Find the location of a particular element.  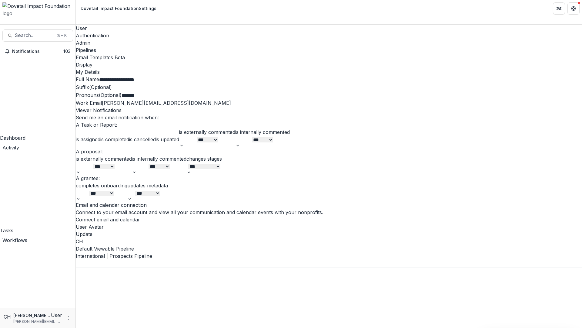

button: More is located at coordinates (68, 318).